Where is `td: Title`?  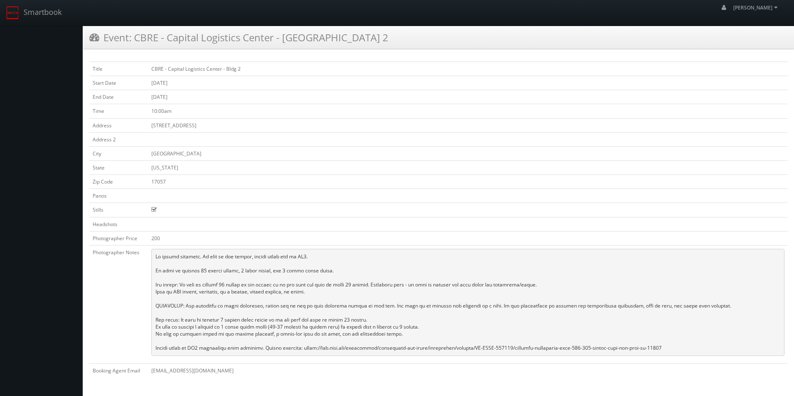 td: Title is located at coordinates (119, 69).